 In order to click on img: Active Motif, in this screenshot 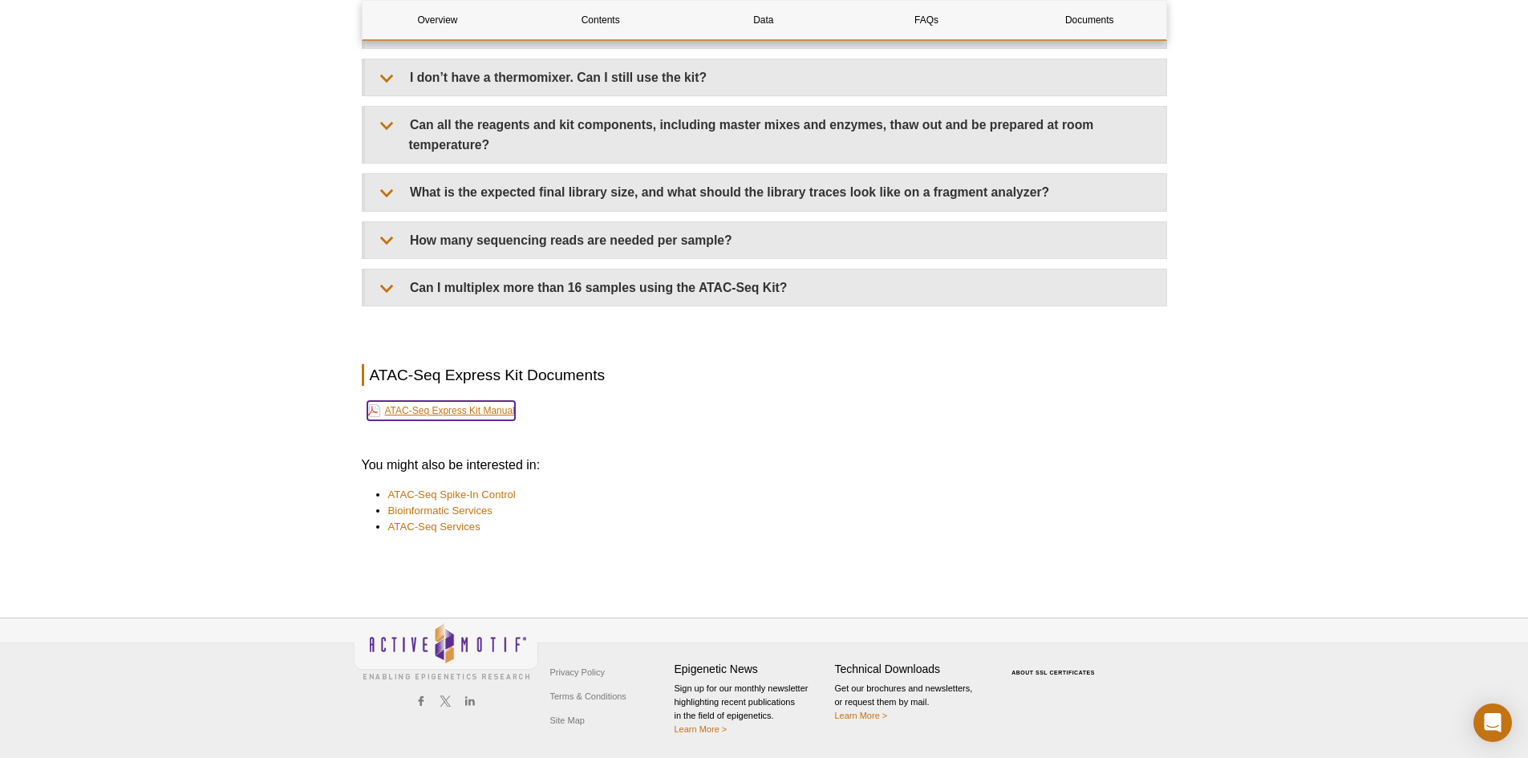, I will do `click(446, 650)`.